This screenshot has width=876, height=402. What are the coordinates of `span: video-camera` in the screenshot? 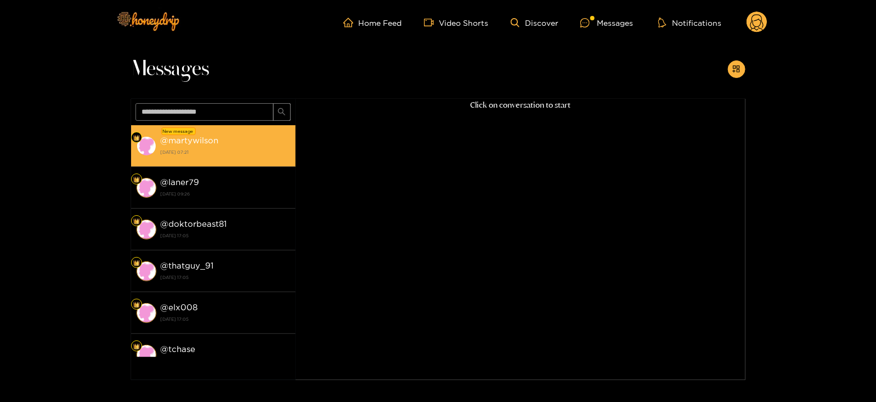 It's located at (432, 22).